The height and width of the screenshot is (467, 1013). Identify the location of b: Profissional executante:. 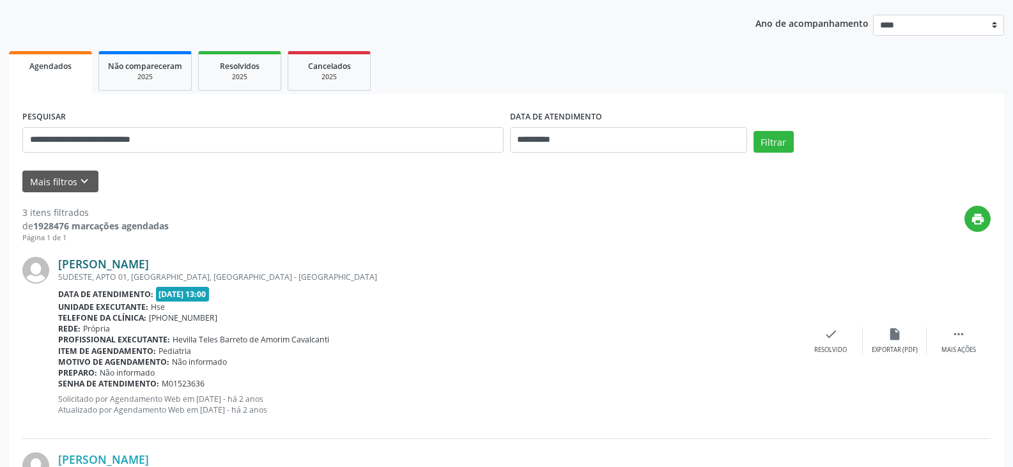
(114, 339).